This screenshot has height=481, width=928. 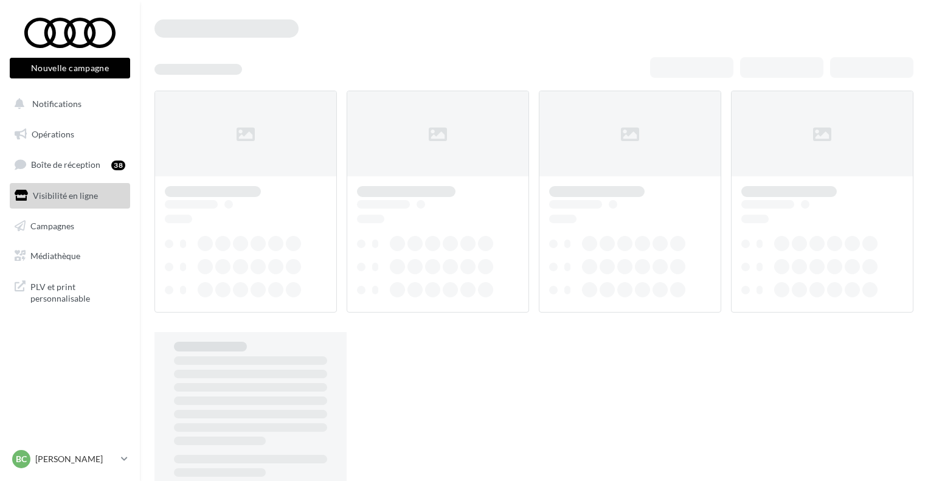 I want to click on span: PLV et print personnalisable, so click(x=78, y=291).